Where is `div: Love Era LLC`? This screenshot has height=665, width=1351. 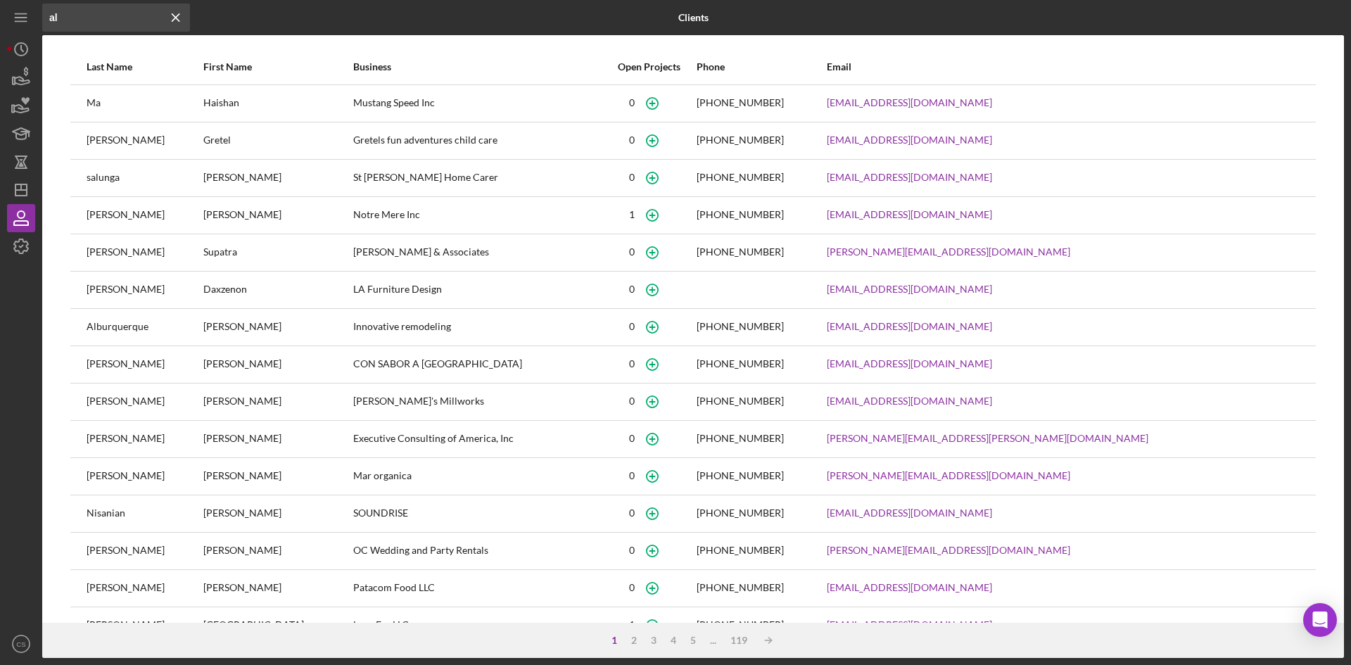 div: Love Era LLC is located at coordinates (477, 625).